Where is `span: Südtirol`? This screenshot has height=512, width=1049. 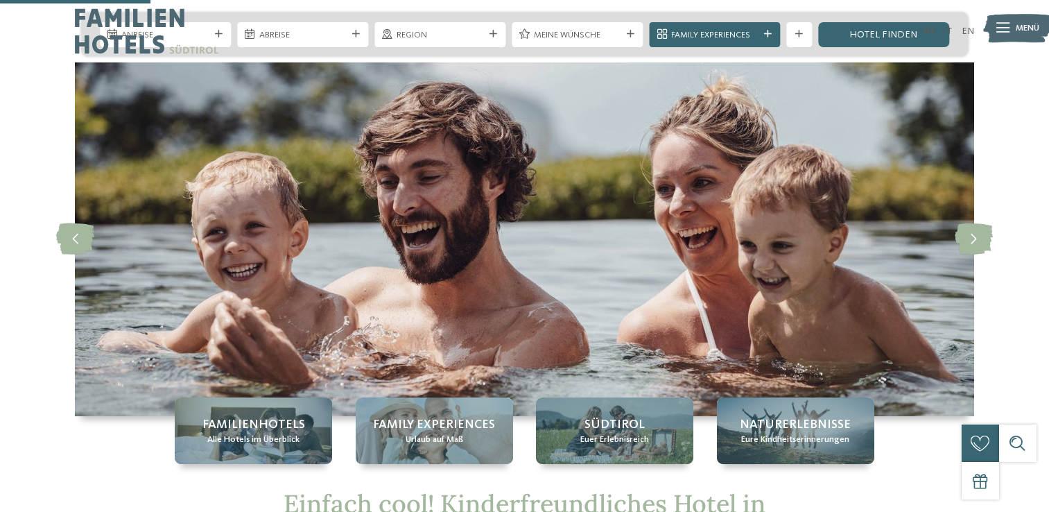
span: Südtirol is located at coordinates (614, 424).